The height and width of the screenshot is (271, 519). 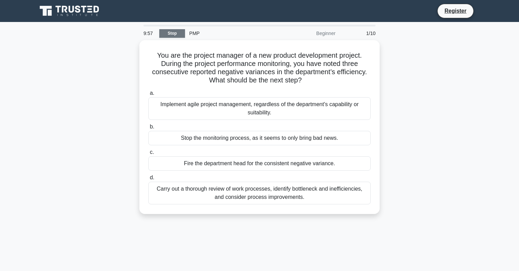 I want to click on div: Carry out a thorough review of work processes, identify bottleneck and inefficiencies, and consid..., so click(x=259, y=193).